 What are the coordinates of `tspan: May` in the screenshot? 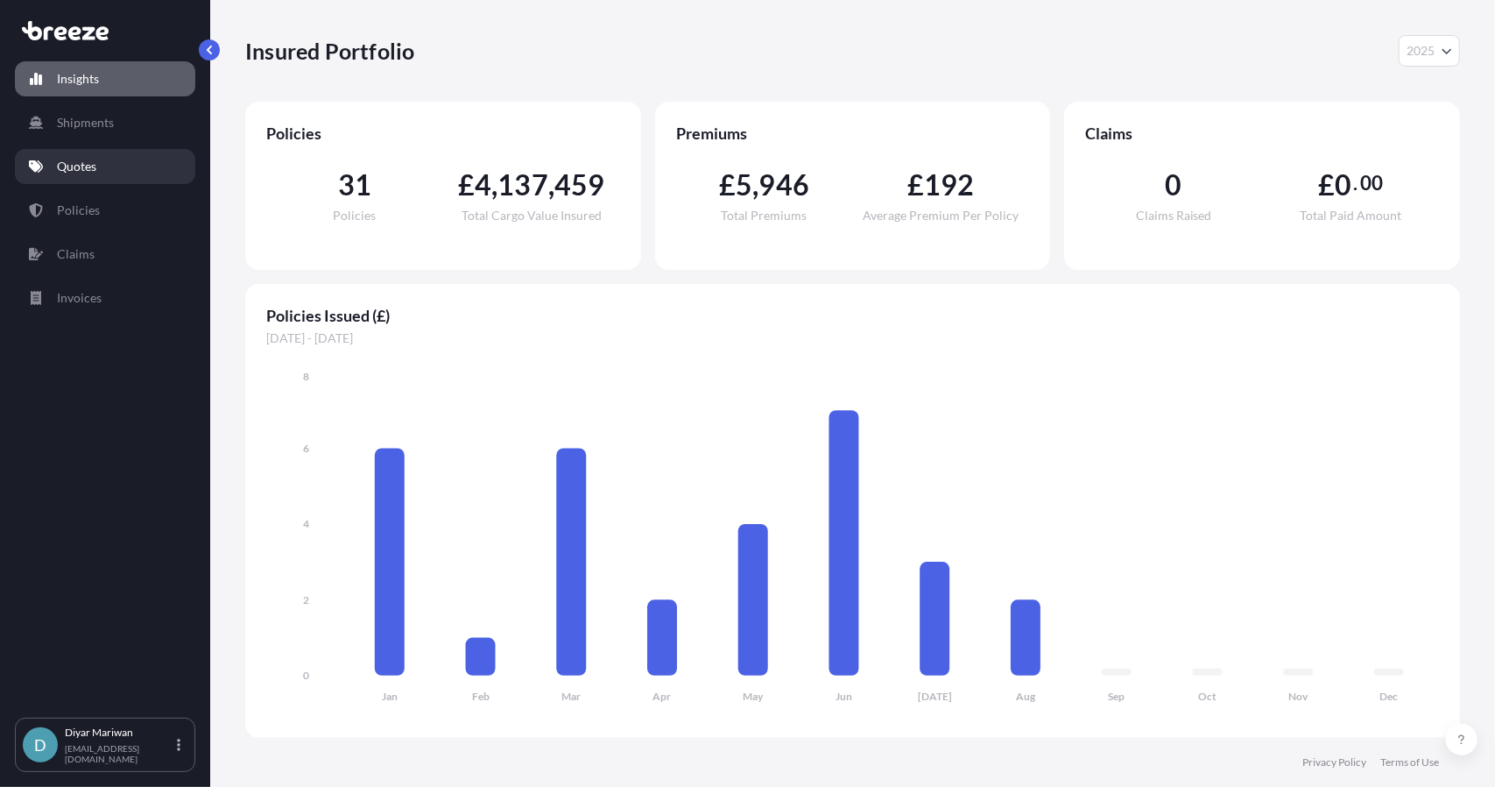 It's located at (753, 696).